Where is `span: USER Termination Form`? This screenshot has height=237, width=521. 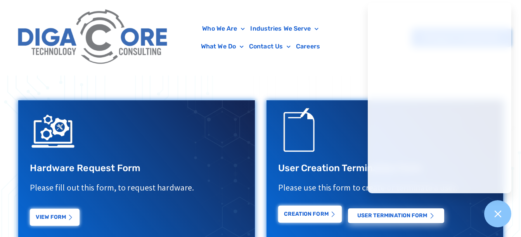
span: USER Termination Form is located at coordinates (392, 216).